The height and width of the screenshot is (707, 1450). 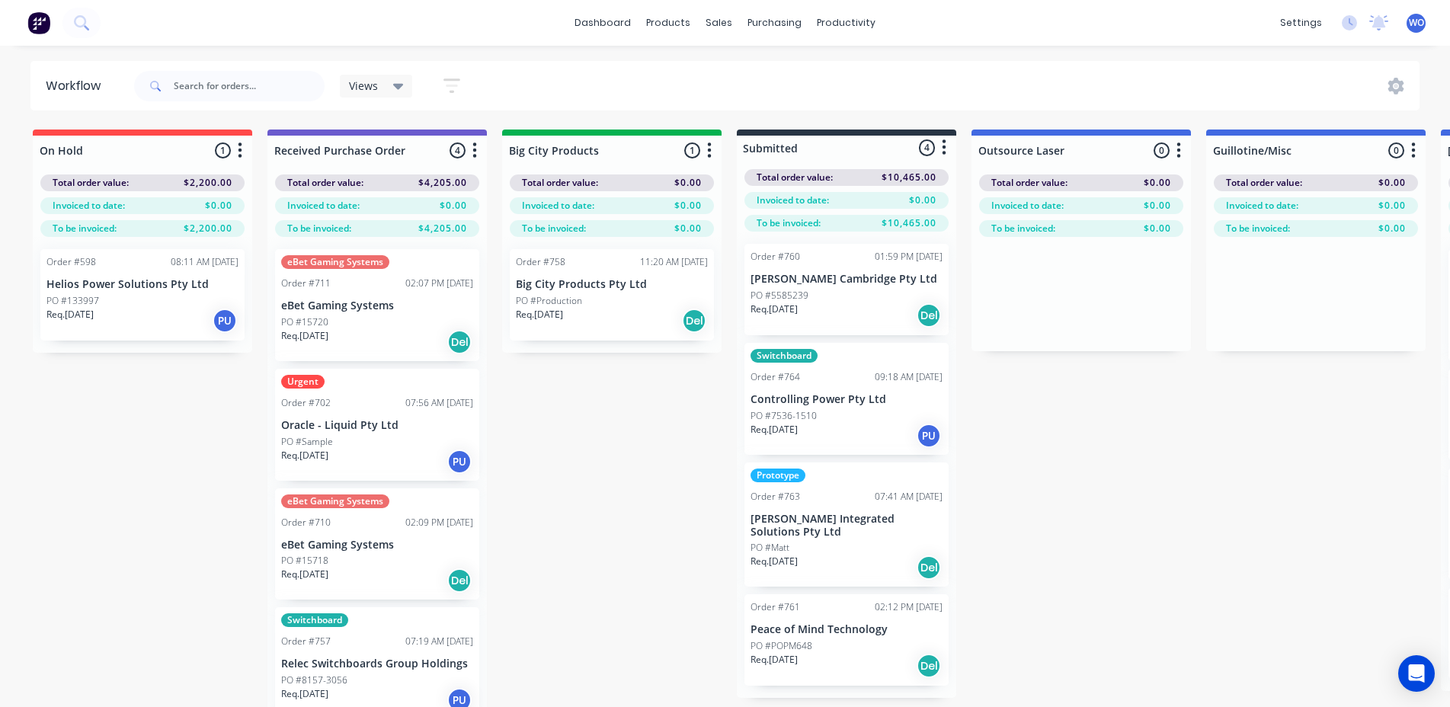 I want to click on p: PO #POPM648, so click(x=781, y=646).